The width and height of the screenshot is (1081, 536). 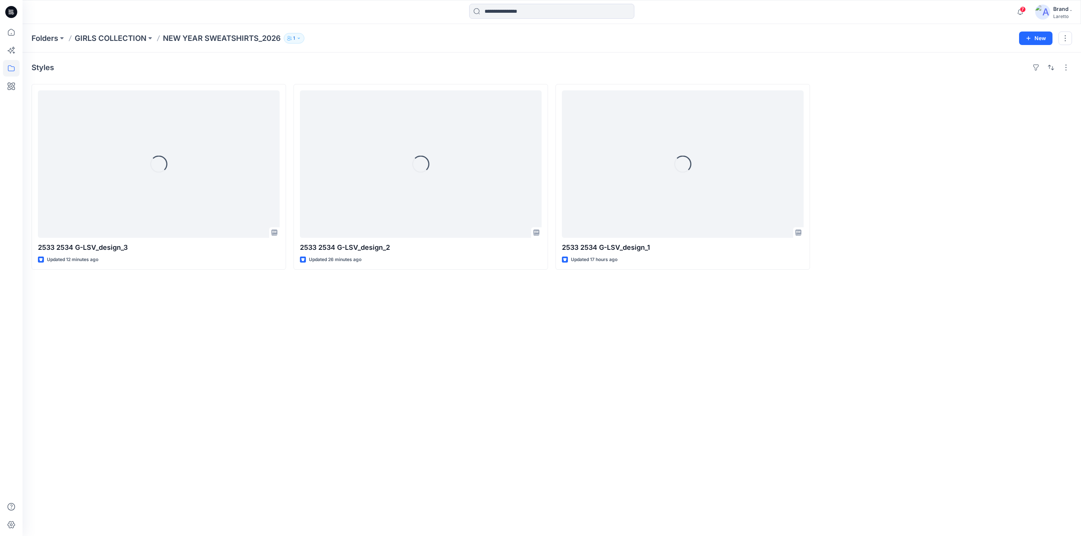 I want to click on div: Laretto, so click(x=1062, y=16).